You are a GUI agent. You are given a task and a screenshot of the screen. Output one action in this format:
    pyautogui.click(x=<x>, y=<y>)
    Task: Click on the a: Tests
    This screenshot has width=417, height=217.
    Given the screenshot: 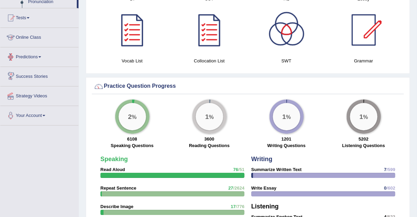 What is the action you would take?
    pyautogui.click(x=39, y=17)
    